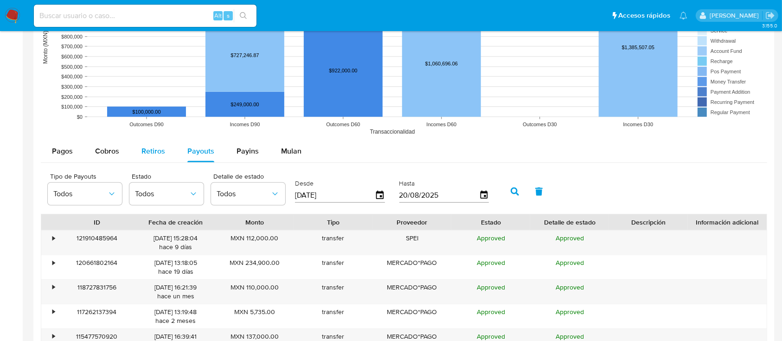 Image resolution: width=782 pixels, height=341 pixels. Describe the element at coordinates (684, 15) in the screenshot. I see `a: Notificaciones` at that location.